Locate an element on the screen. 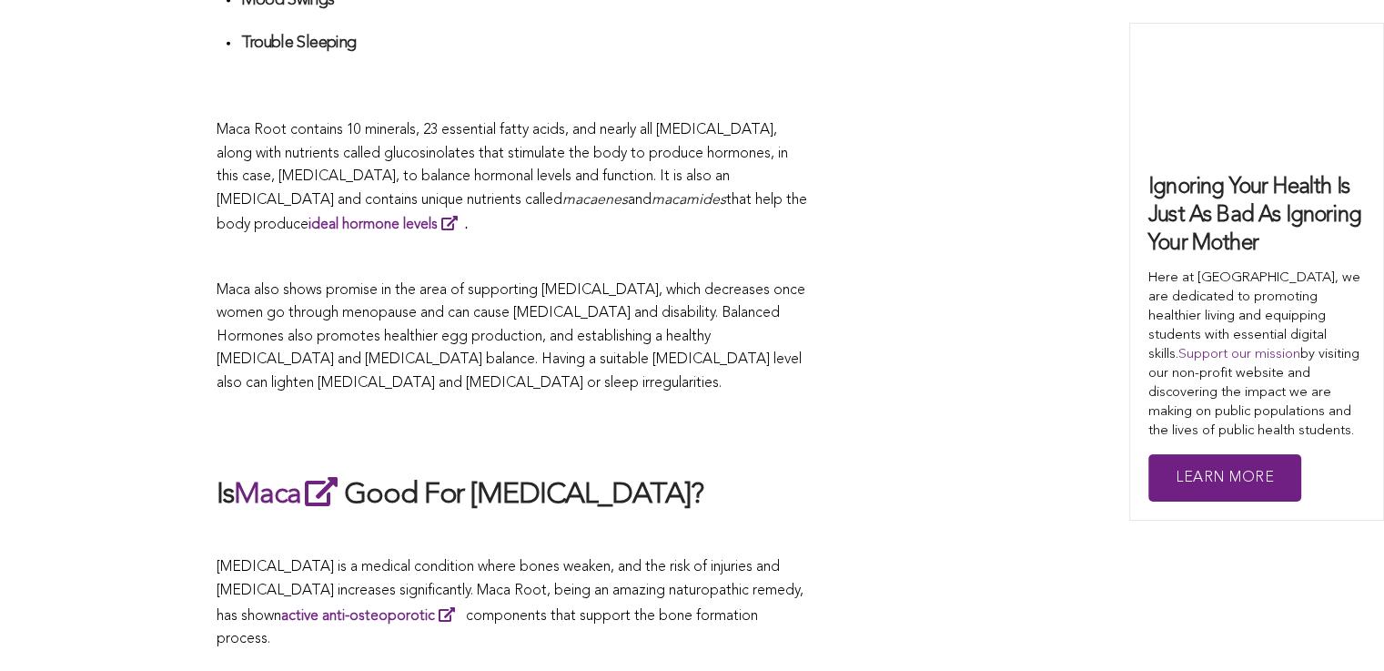 This screenshot has width=1384, height=671. div: Chat Widget is located at coordinates (1339, 627).